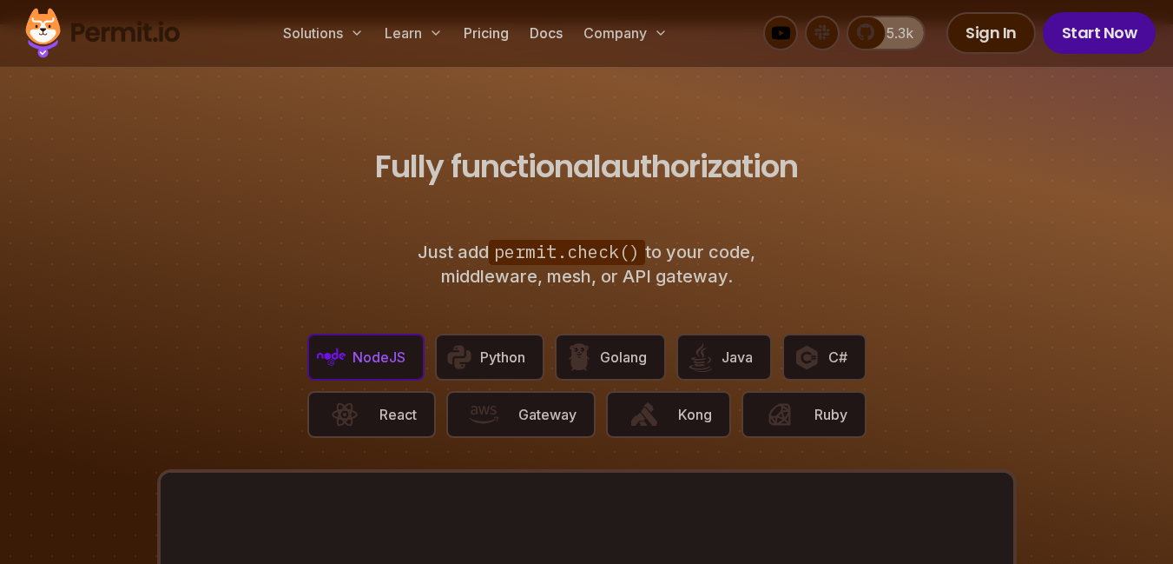 This screenshot has height=564, width=1173. I want to click on p: Just add to your code, middleware, mesh, or API gateway., so click(587, 264).